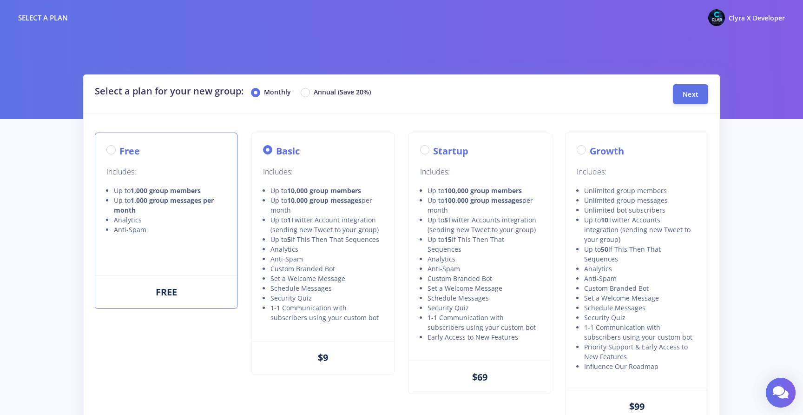 This screenshot has height=415, width=803. What do you see at coordinates (288, 151) in the screenshot?
I see `label: Basic` at bounding box center [288, 151].